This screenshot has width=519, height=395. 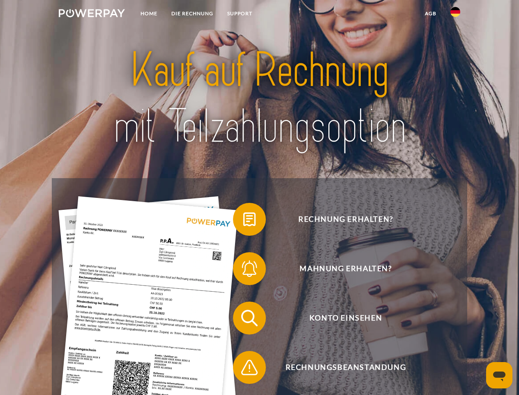 What do you see at coordinates (346, 219) in the screenshot?
I see `span: Rechnung erhalten?` at bounding box center [346, 219].